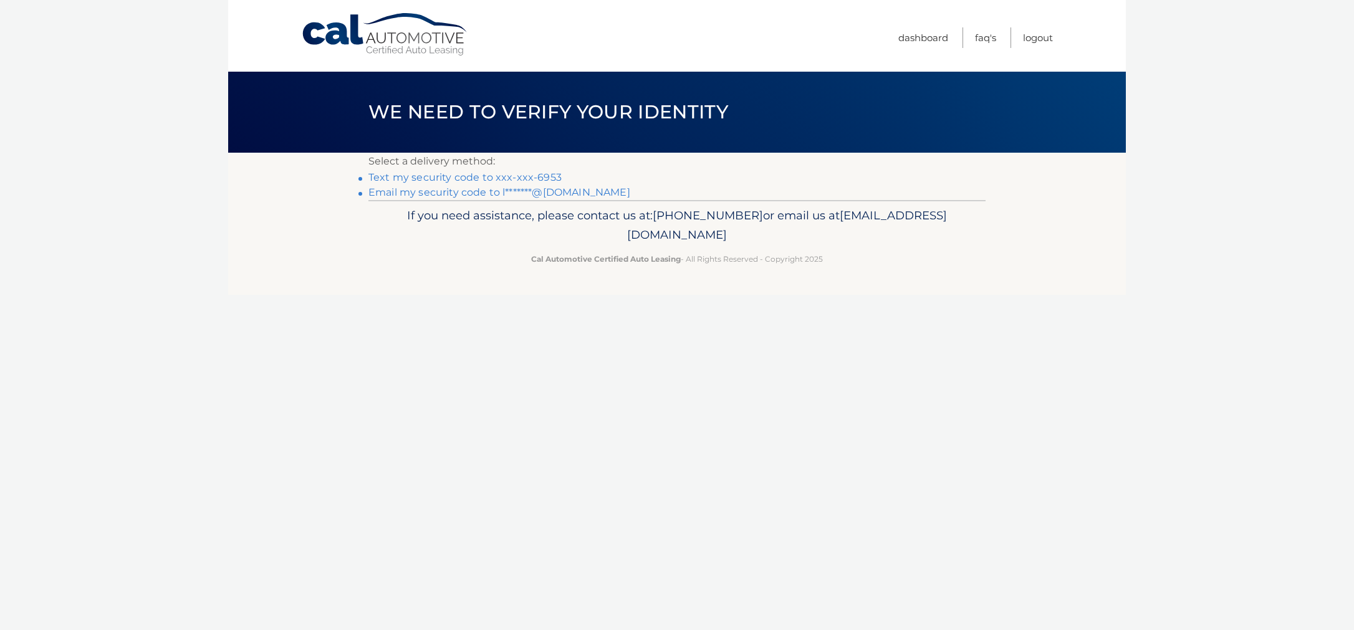  I want to click on p: Select a delivery method:, so click(677, 161).